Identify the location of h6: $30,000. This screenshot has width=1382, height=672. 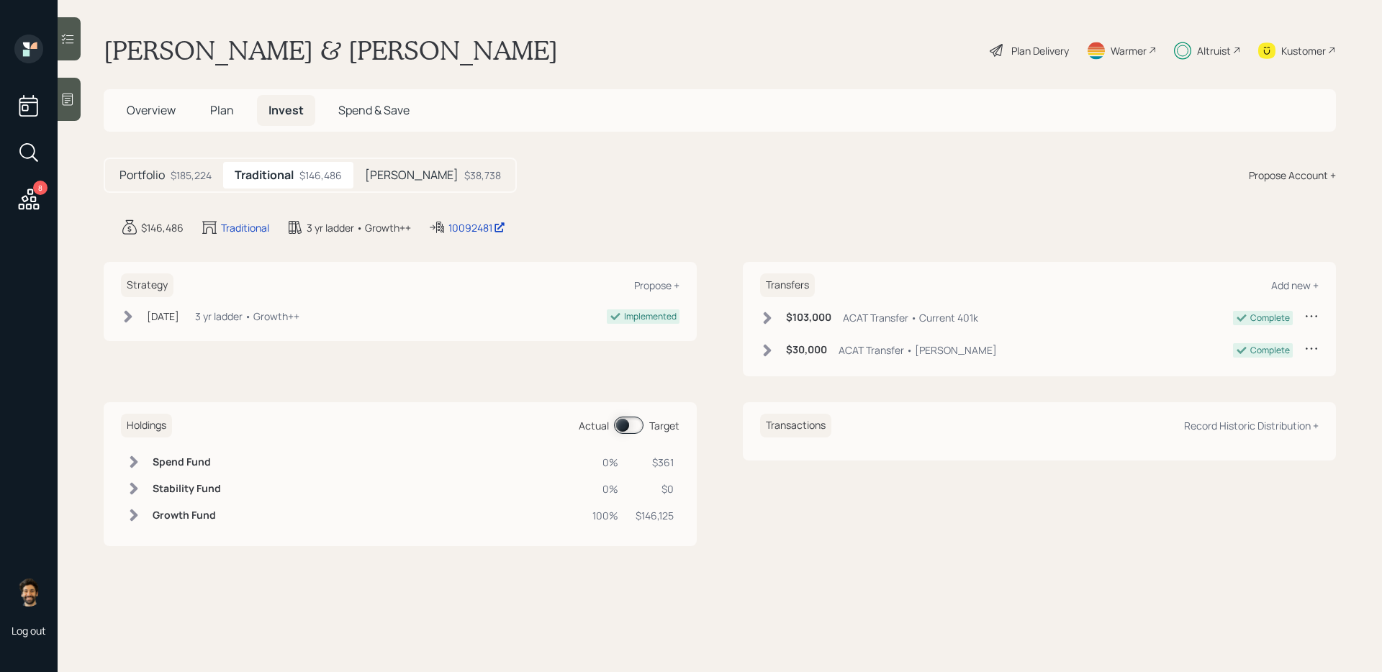
(806, 350).